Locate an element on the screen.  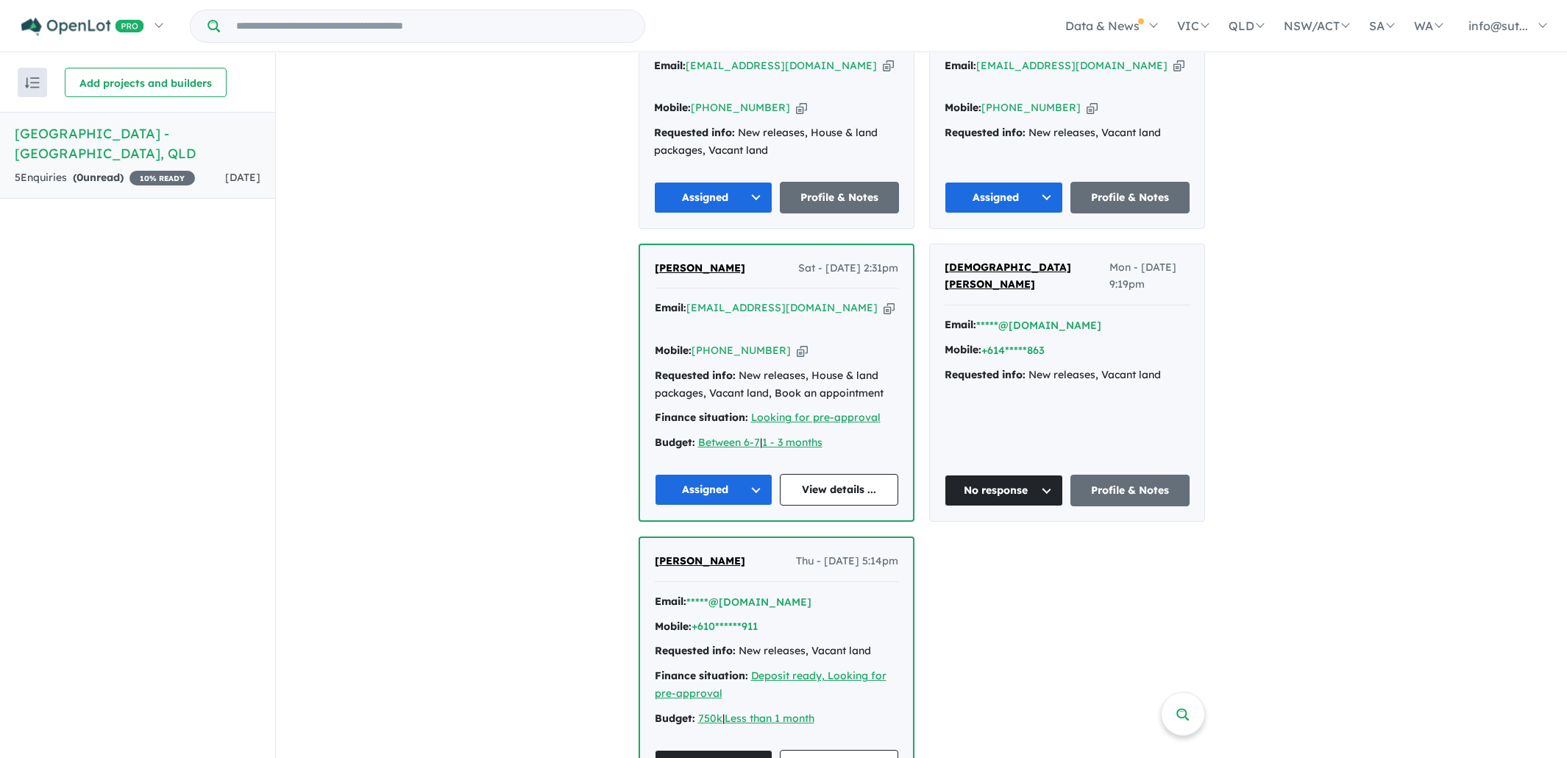
img: sort.svg is located at coordinates (32, 82).